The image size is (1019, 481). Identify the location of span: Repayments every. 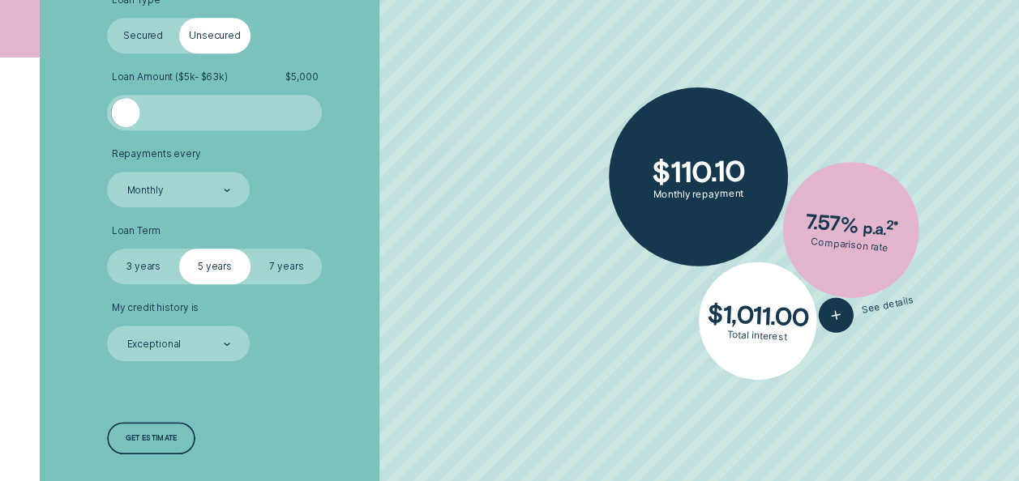
(156, 154).